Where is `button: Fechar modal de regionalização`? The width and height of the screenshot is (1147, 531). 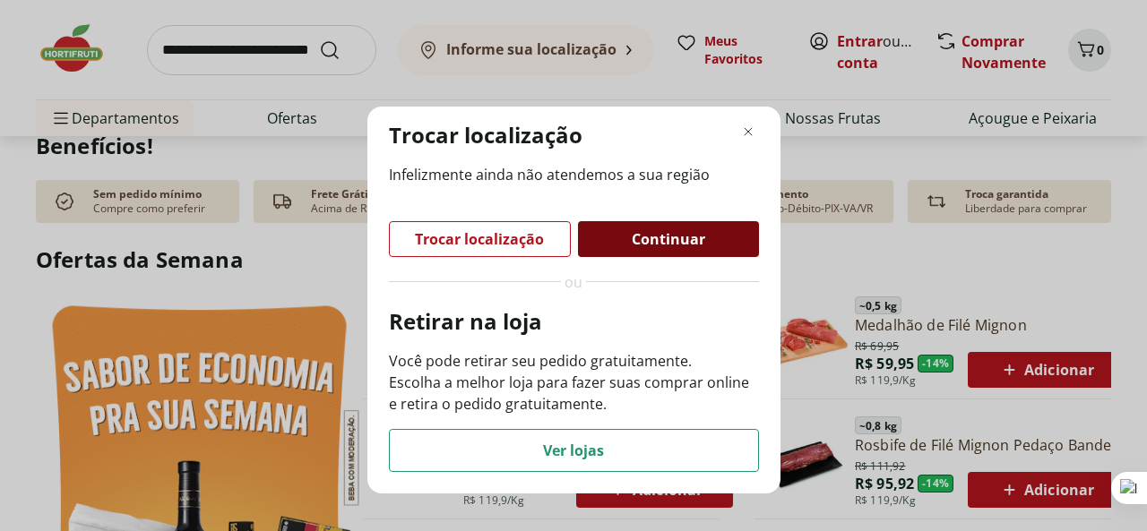
button: Fechar modal de regionalização is located at coordinates (748, 132).